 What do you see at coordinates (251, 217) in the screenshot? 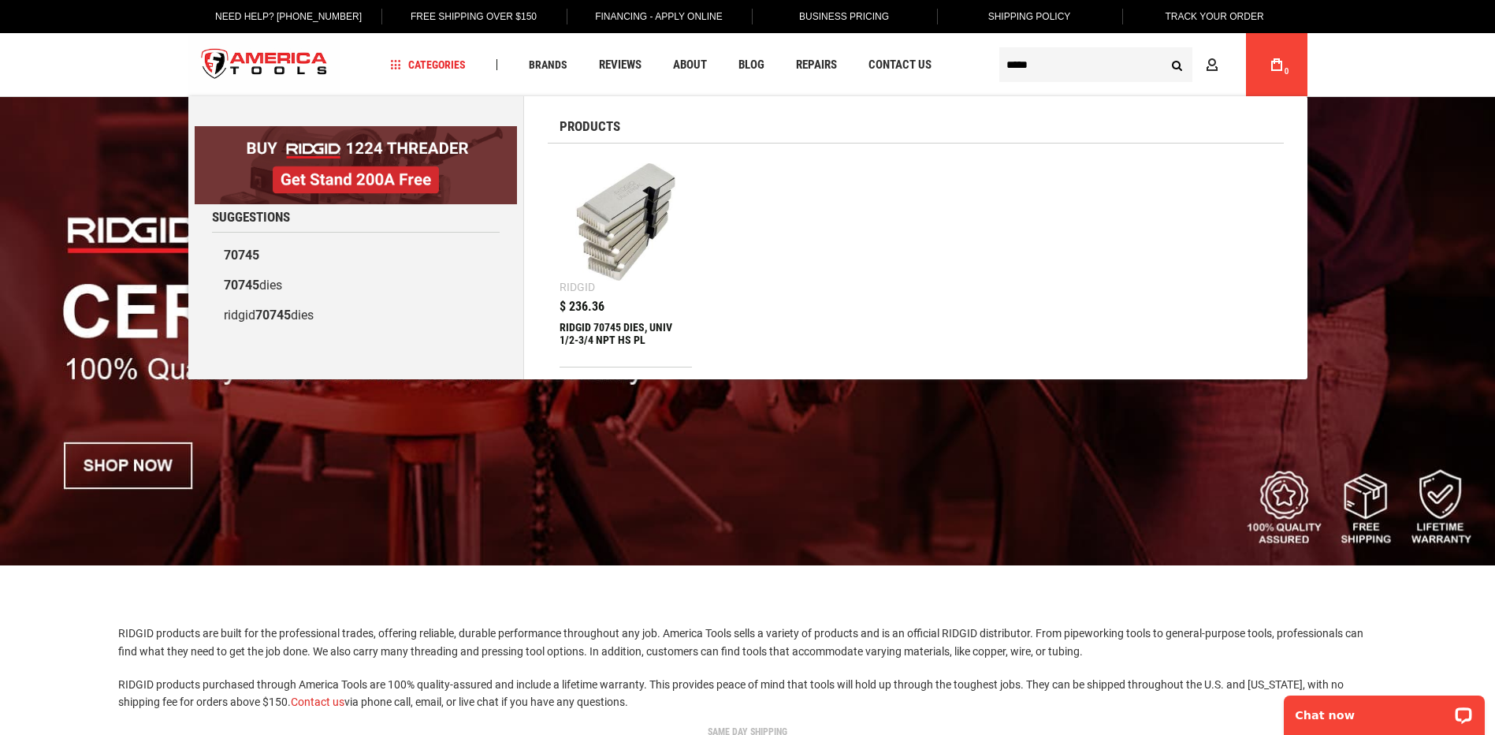
I see `span: Suggestions` at bounding box center [251, 217].